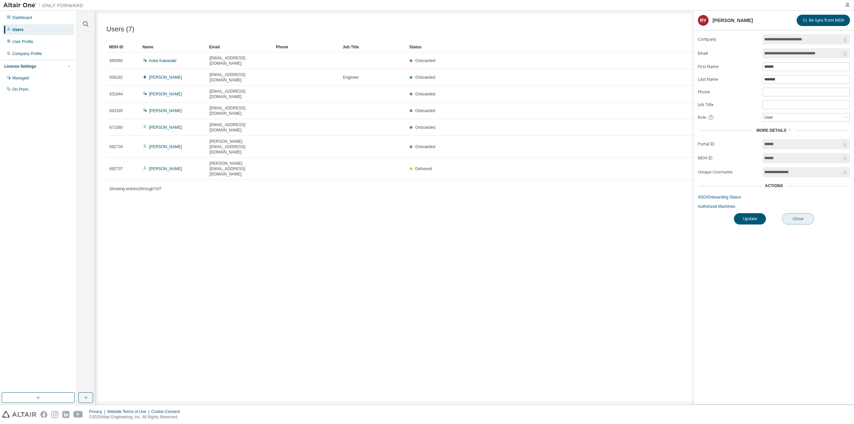 The width and height of the screenshot is (854, 424). I want to click on img: facebook.svg, so click(44, 414).